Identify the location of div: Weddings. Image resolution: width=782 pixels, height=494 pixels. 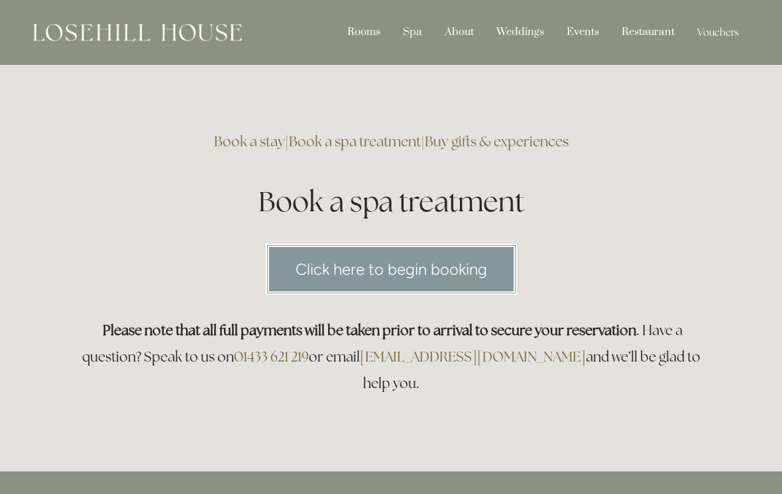
(520, 32).